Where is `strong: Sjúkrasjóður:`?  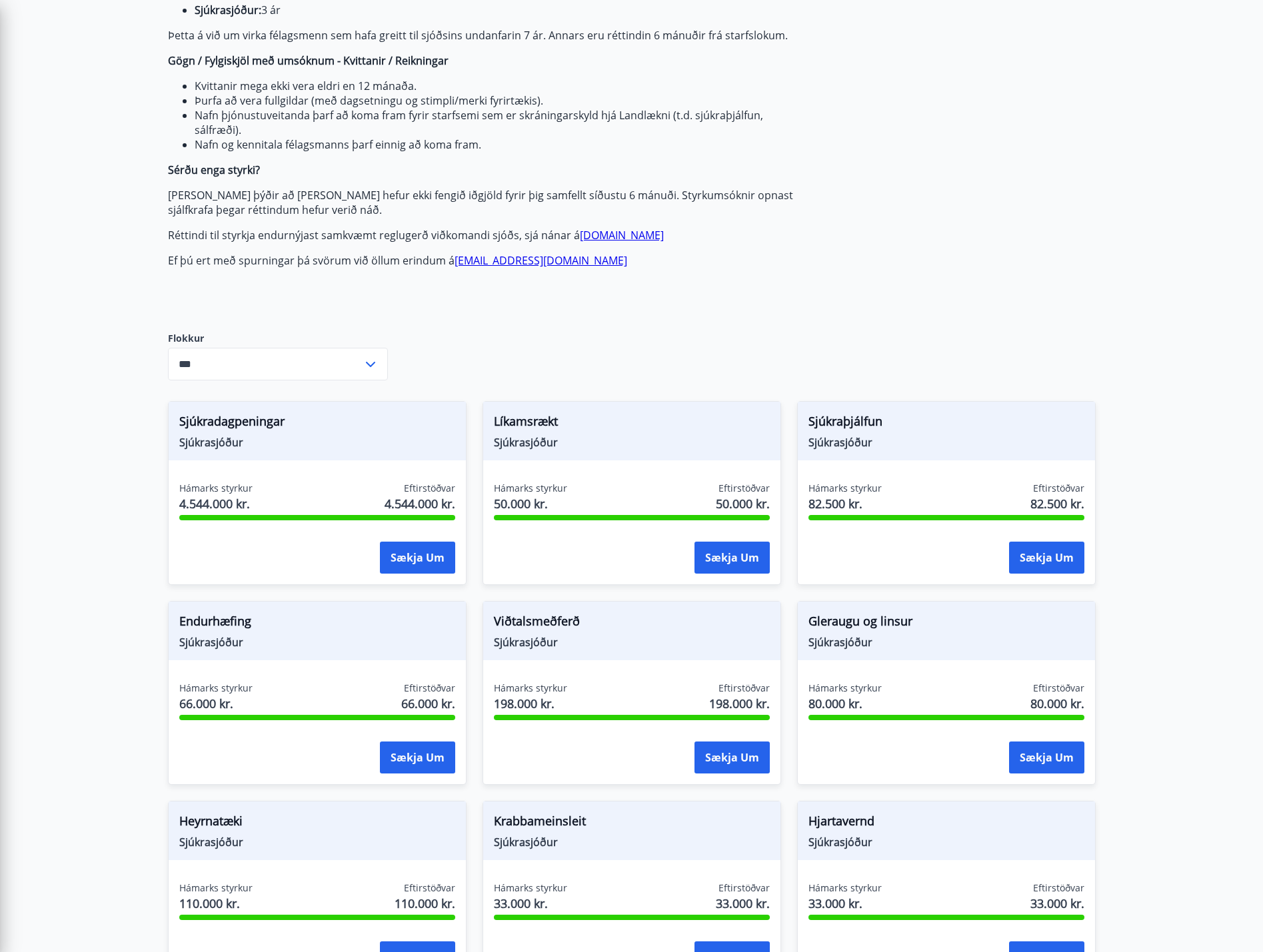 strong: Sjúkrasjóður: is located at coordinates (228, 10).